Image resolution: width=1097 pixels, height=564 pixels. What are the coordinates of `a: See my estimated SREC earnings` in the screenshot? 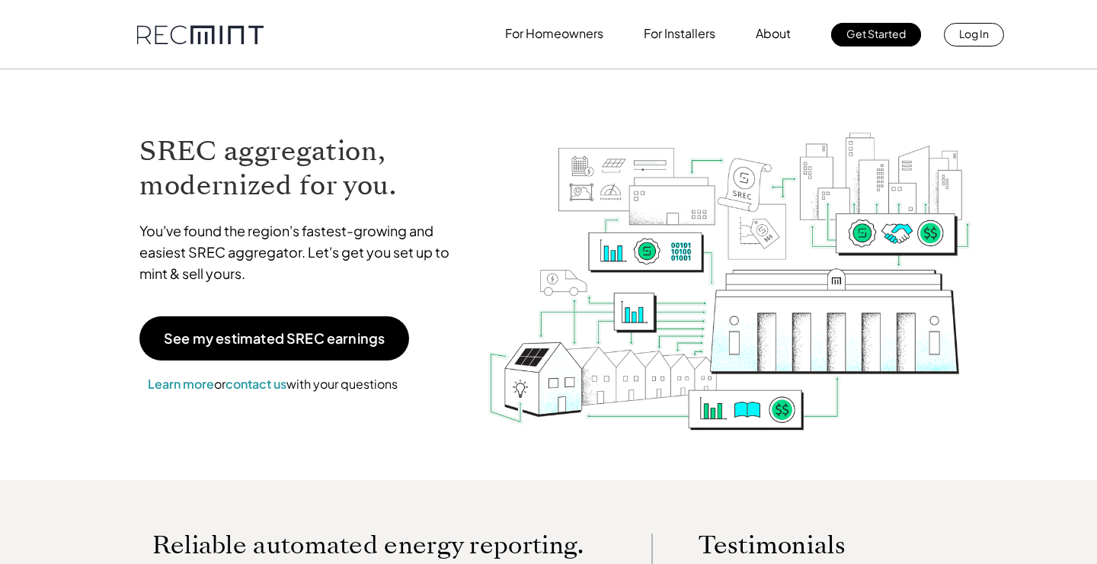 It's located at (274, 338).